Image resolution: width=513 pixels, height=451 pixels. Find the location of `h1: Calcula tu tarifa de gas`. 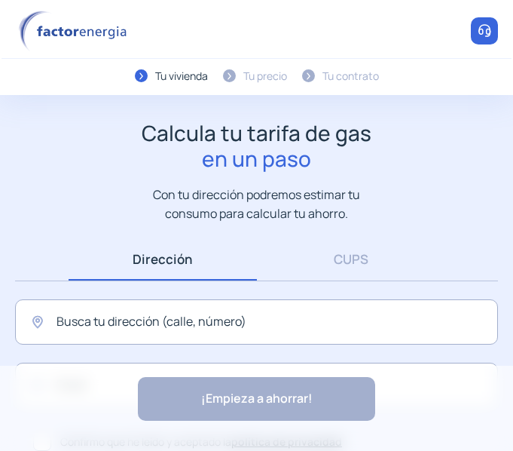

h1: Calcula tu tarifa de gas is located at coordinates (256, 145).